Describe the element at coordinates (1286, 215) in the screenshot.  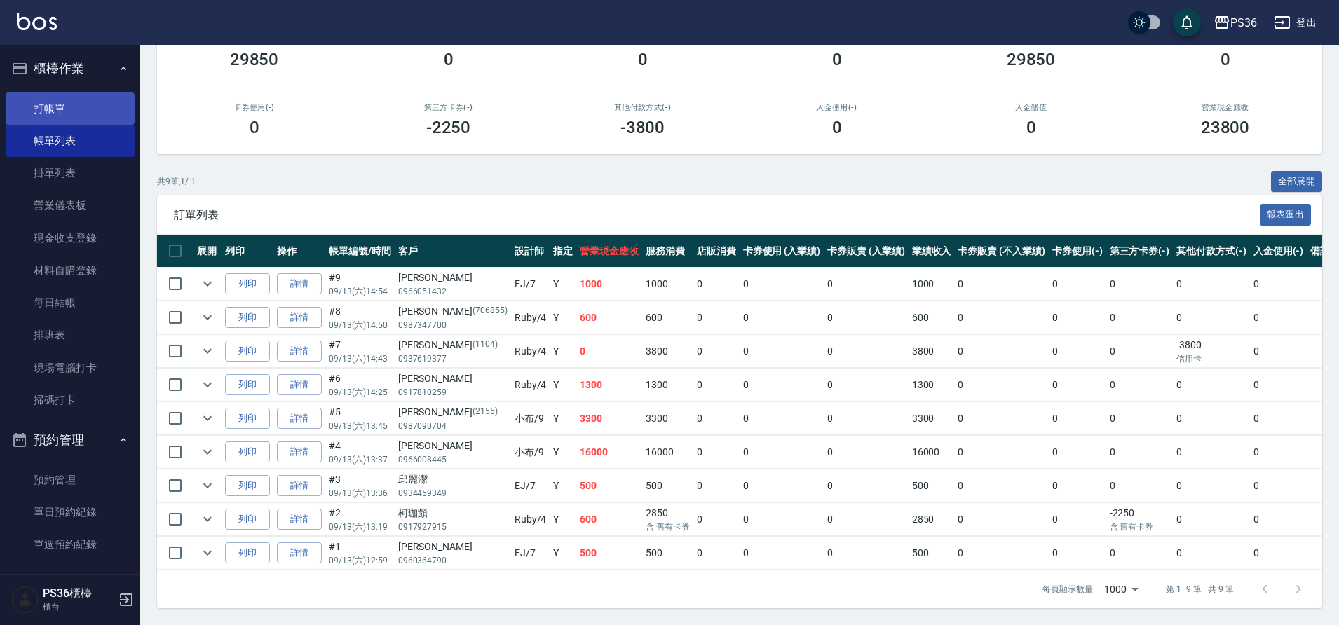
I see `button: 報表匯出` at that location.